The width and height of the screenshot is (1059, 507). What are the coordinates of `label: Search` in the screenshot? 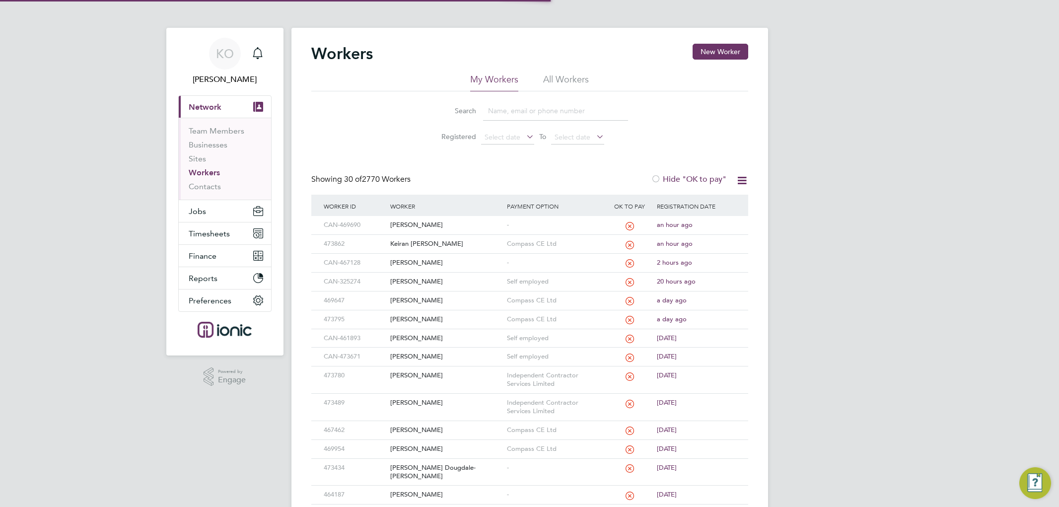 It's located at (454, 111).